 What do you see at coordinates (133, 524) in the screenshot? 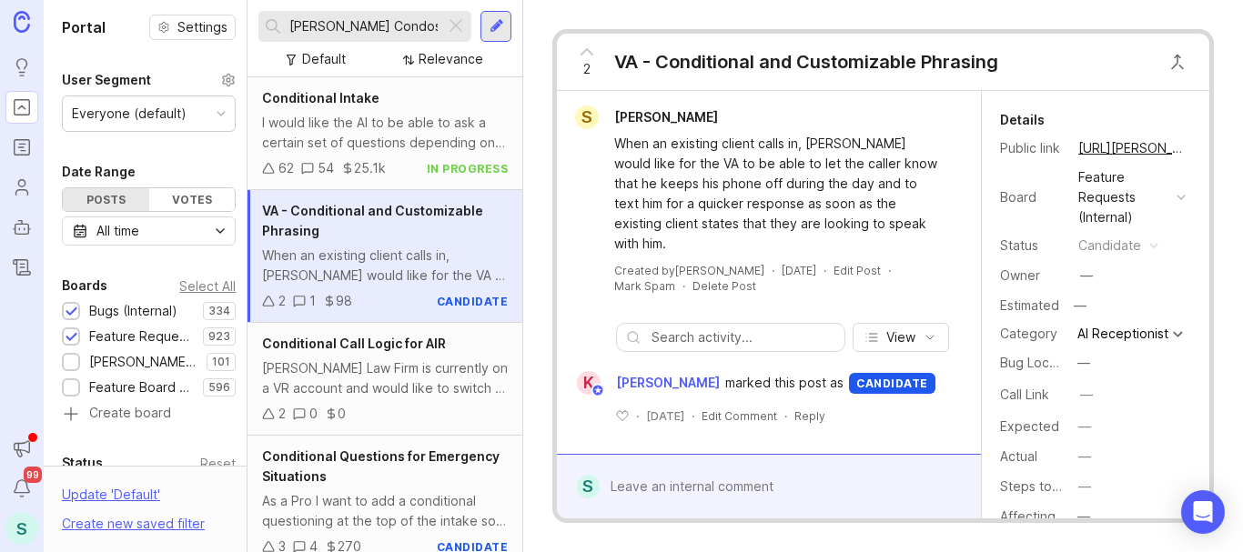
I see `div: Create new saved filter` at bounding box center [133, 524].